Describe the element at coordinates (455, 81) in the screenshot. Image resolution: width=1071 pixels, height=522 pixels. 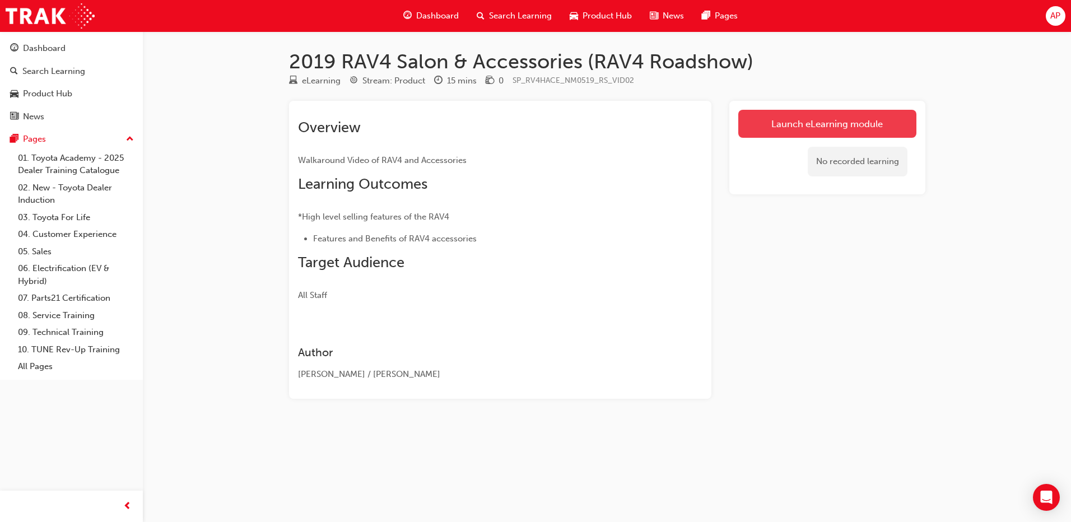
I see `div: Duration` at that location.